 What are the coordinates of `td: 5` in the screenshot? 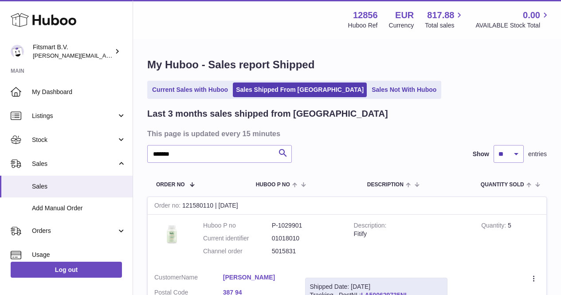 It's located at (511, 241).